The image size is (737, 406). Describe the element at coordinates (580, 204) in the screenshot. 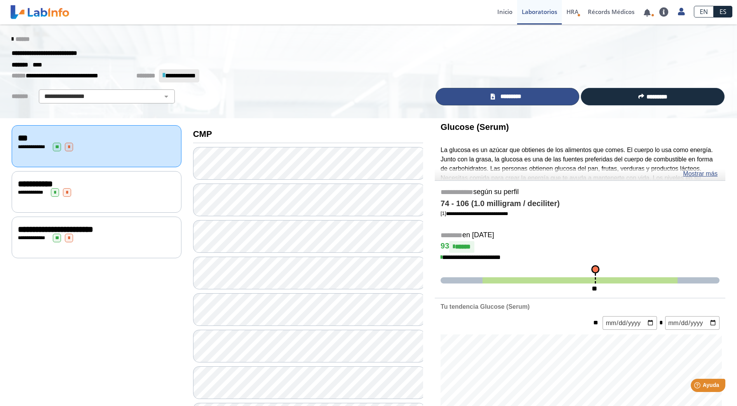

I see `h4: 74 - 106 (1.0 milligram / deciliter)` at that location.